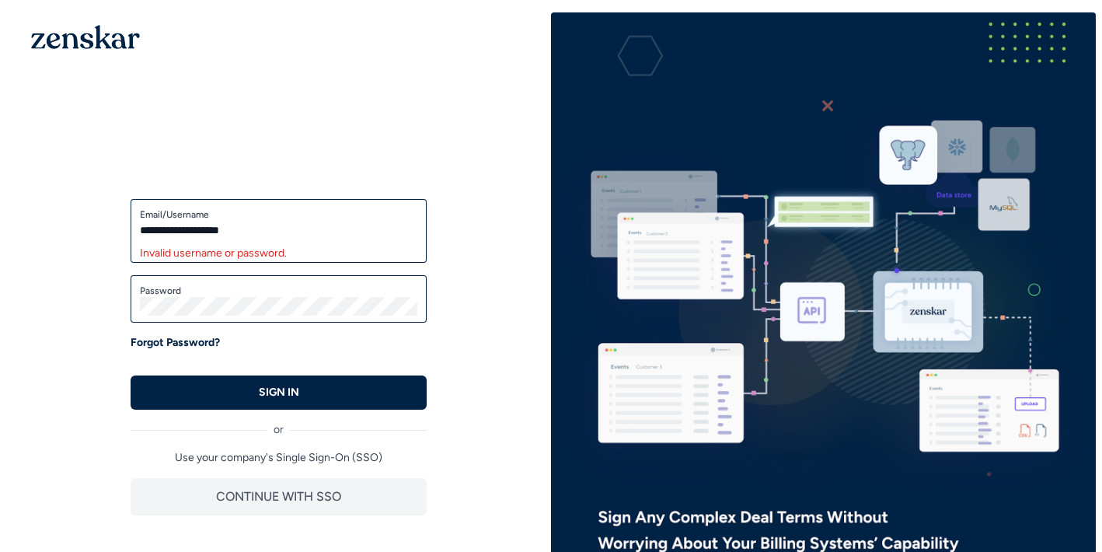 The width and height of the screenshot is (1102, 552). What do you see at coordinates (278, 458) in the screenshot?
I see `p: Use your company's Single Sign-On (SSO)` at bounding box center [278, 458].